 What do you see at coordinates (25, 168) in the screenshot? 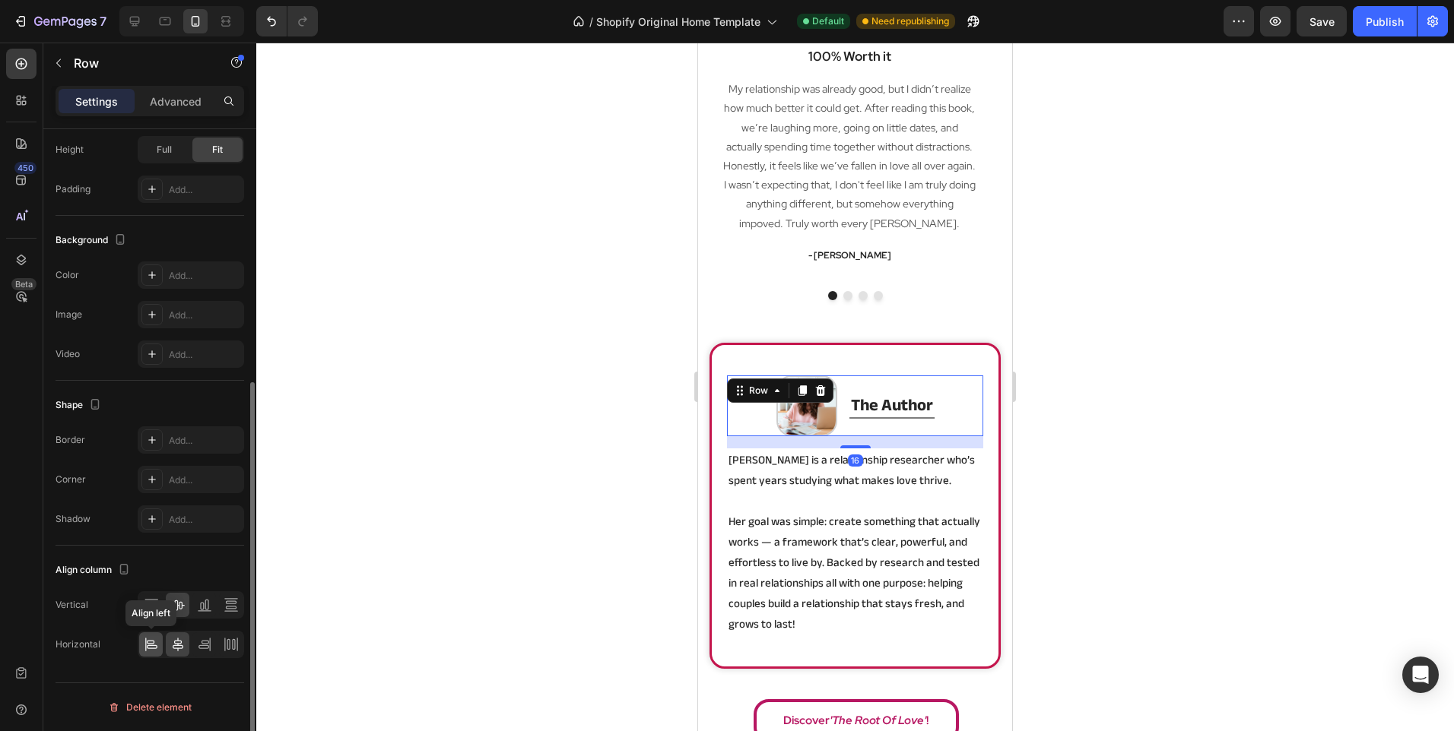
I see `div: 450` at bounding box center [25, 168].